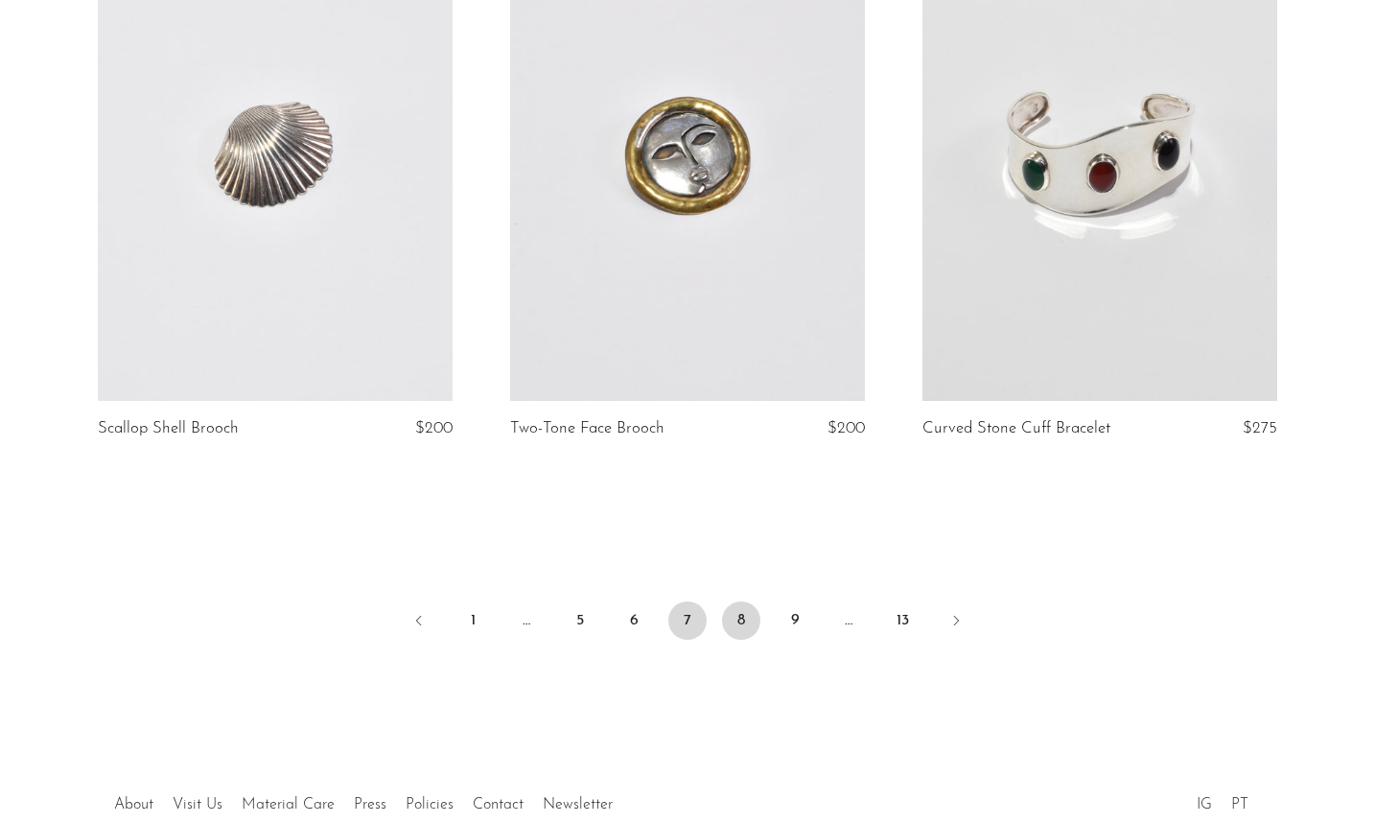 This screenshot has height=823, width=1375. I want to click on a: Previous, so click(419, 622).